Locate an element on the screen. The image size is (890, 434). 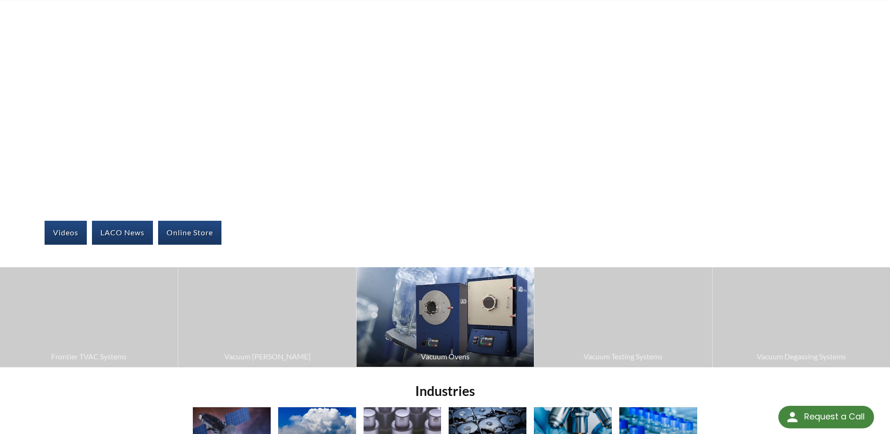
a: Vacuum Testing Systems is located at coordinates (623, 317).